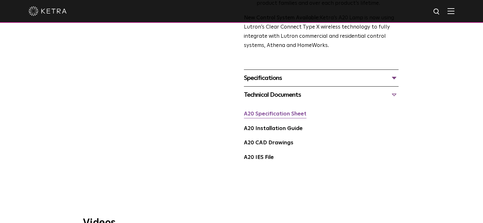 This screenshot has height=223, width=483. What do you see at coordinates (437, 12) in the screenshot?
I see `img: search icon` at bounding box center [437, 12].